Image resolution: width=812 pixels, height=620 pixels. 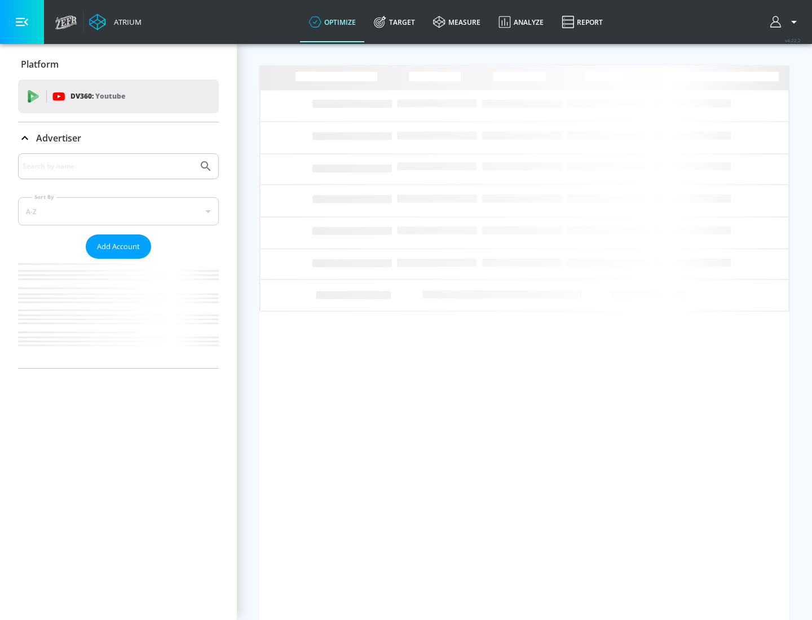 What do you see at coordinates (582, 22) in the screenshot?
I see `a: Report` at bounding box center [582, 22].